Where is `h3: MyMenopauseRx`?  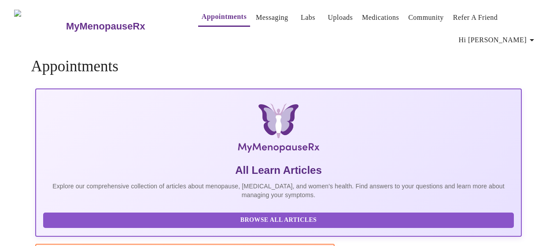
h3: MyMenopauseRx is located at coordinates (106, 26).